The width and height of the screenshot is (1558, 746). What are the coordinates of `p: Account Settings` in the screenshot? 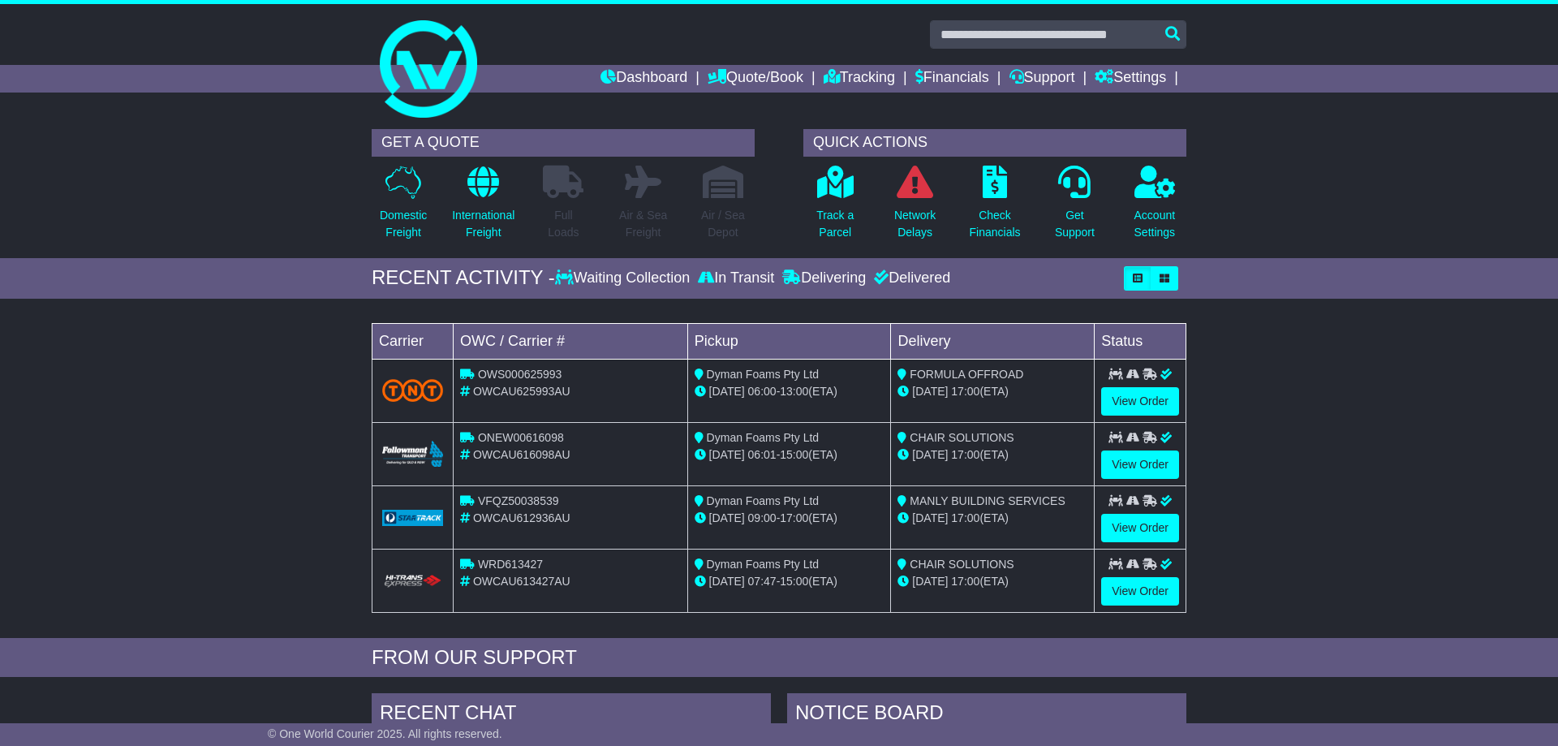 It's located at (1155, 224).